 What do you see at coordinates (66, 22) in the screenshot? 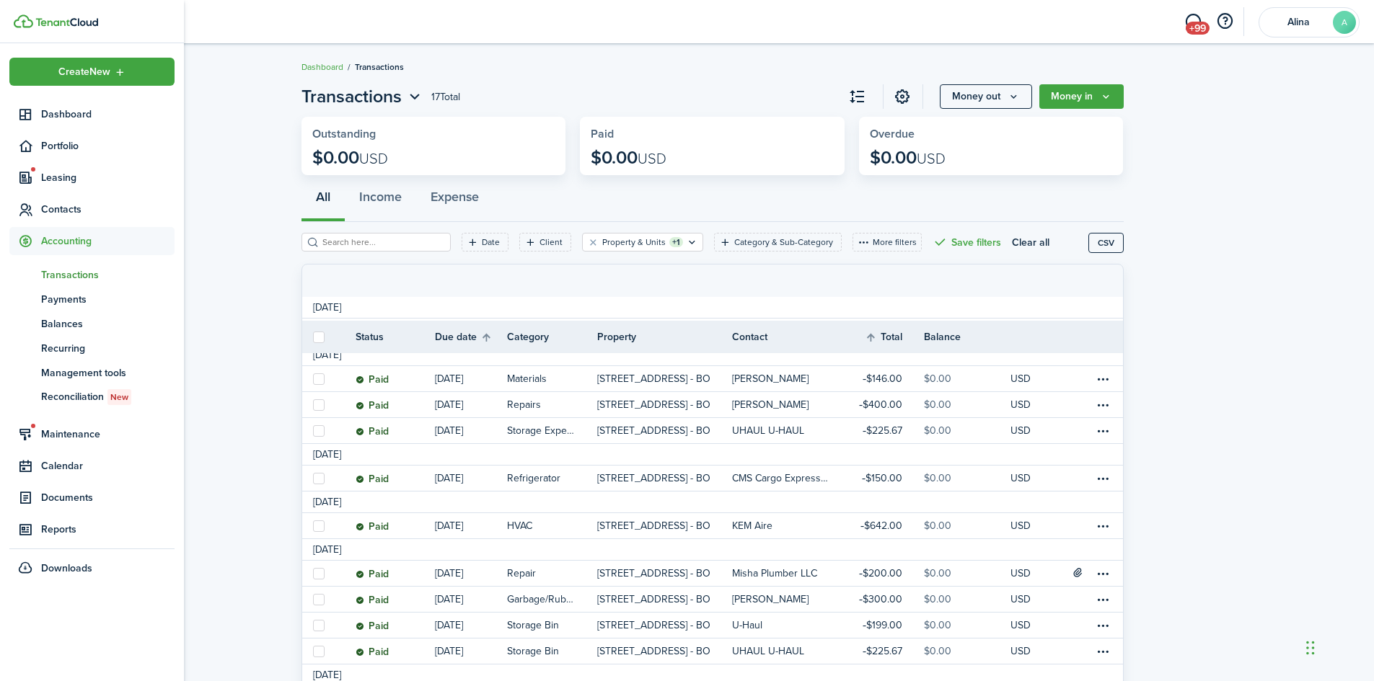
I see `img: TenantCloud` at bounding box center [66, 22].